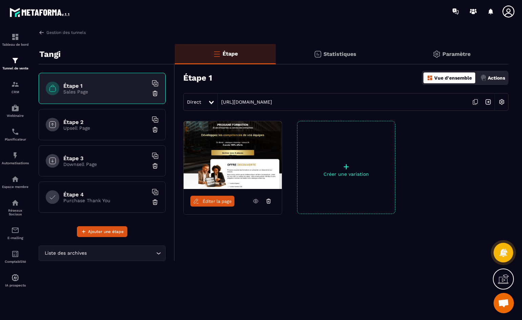 This screenshot has height=320, width=522. I want to click on a: Gestion des tunnels, so click(62, 33).